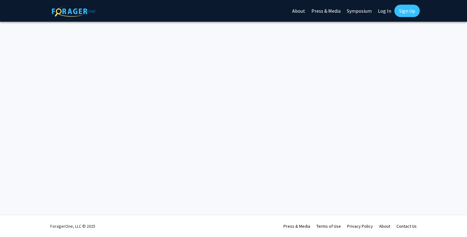 The width and height of the screenshot is (467, 237). I want to click on a: Sign Up, so click(407, 11).